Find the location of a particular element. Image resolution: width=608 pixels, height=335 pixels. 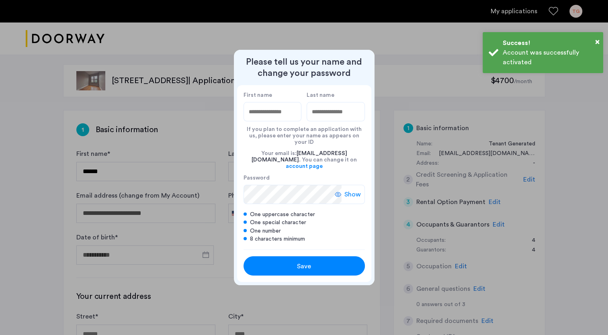

span: Save is located at coordinates (304, 266).